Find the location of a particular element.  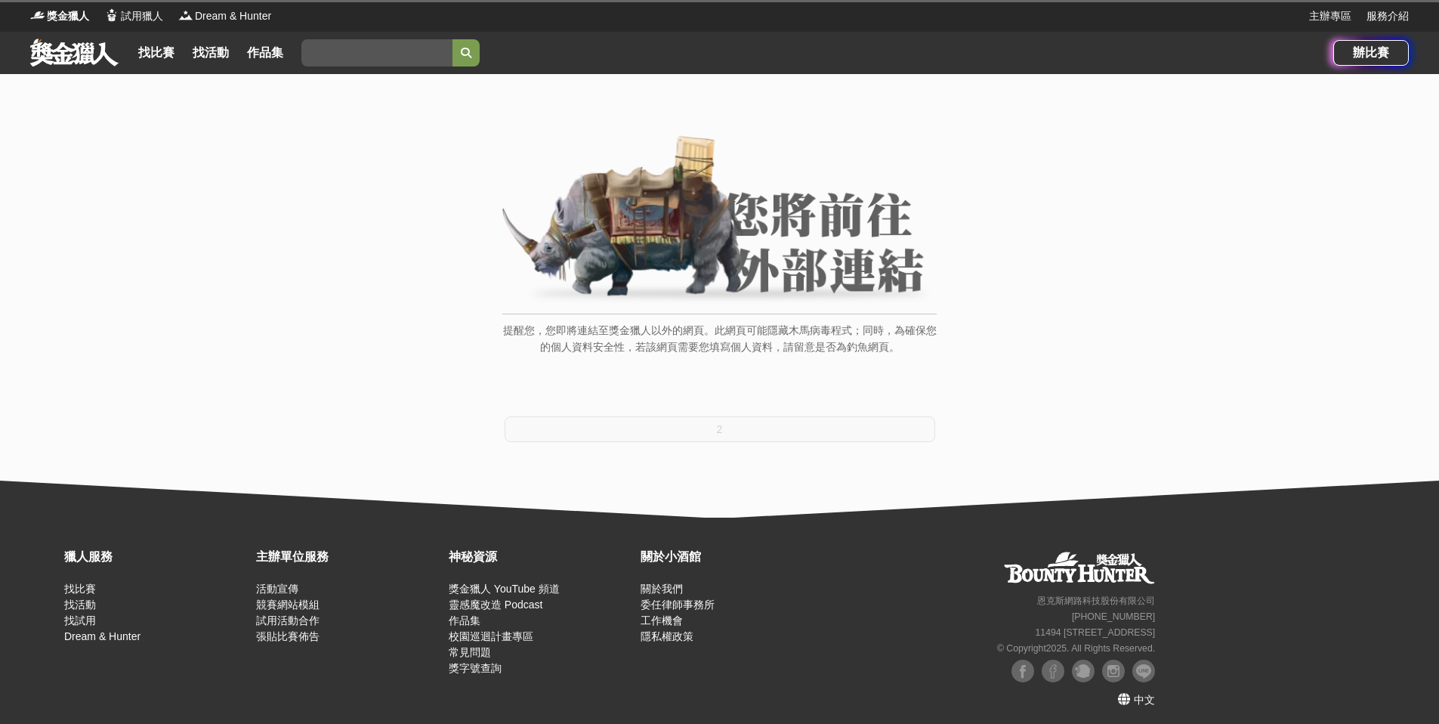

a: 隱私權政策 is located at coordinates (667, 636).